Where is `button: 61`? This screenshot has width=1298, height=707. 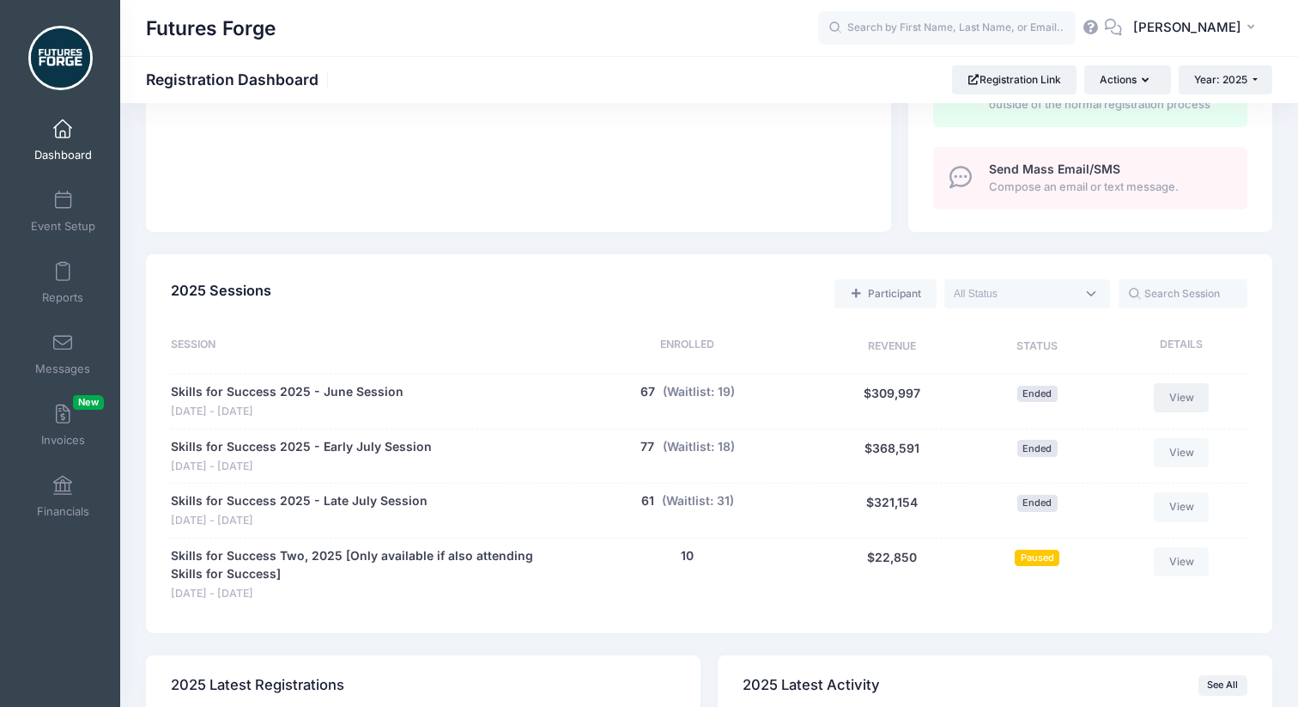
button: 61 is located at coordinates (647, 501).